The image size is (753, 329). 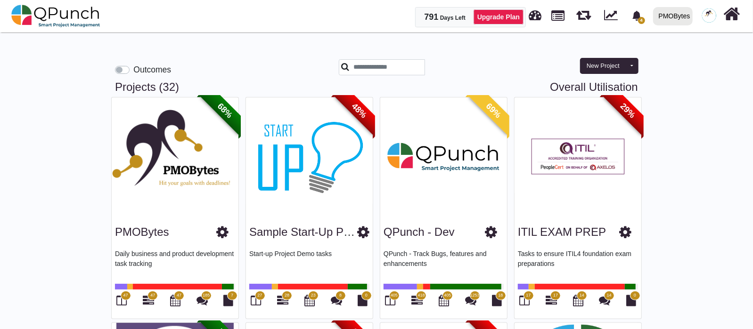 I want to click on a: Sample Start-up Project Template, so click(x=335, y=232).